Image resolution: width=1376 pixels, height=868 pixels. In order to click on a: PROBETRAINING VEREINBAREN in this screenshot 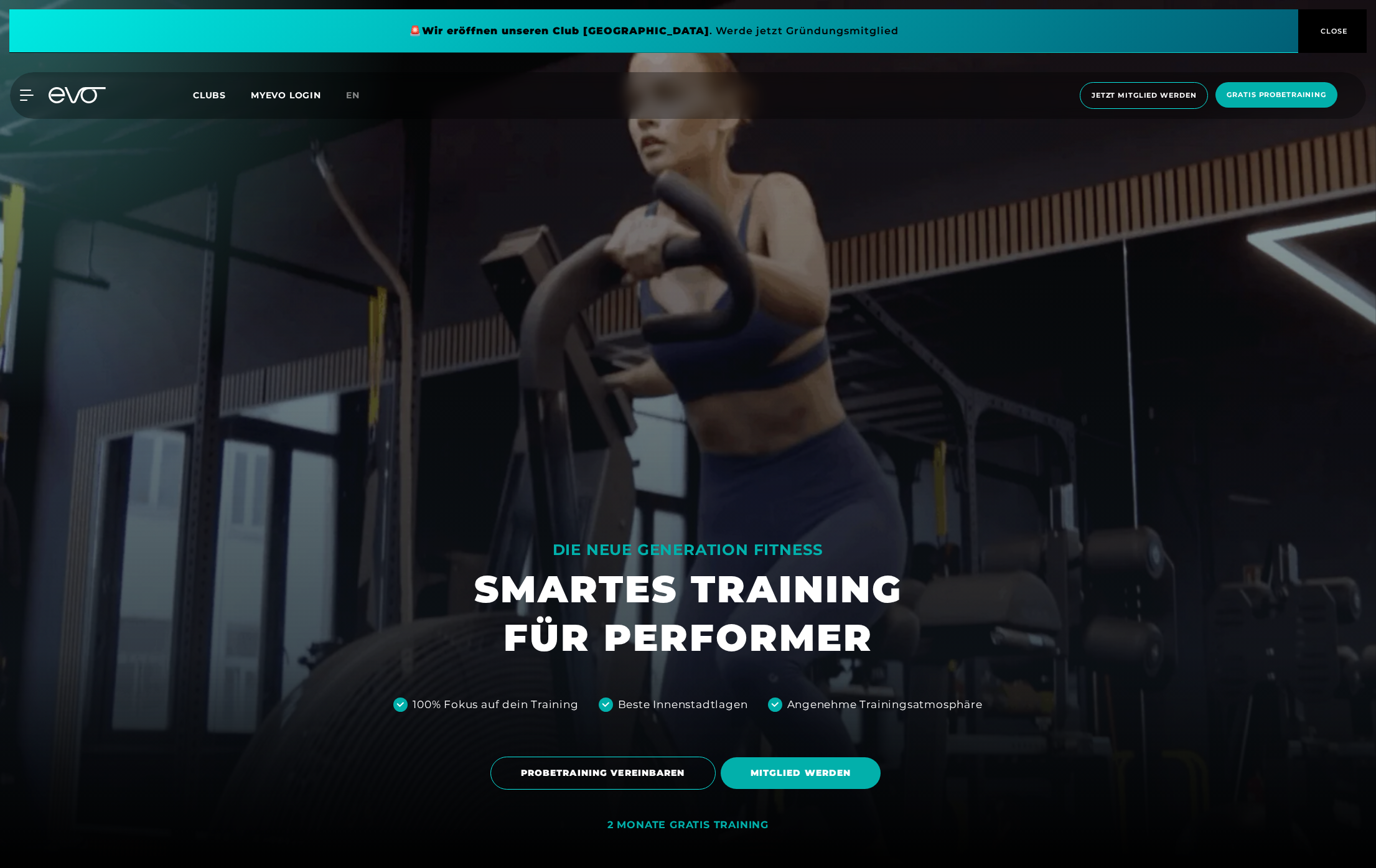, I will do `click(605, 773)`.